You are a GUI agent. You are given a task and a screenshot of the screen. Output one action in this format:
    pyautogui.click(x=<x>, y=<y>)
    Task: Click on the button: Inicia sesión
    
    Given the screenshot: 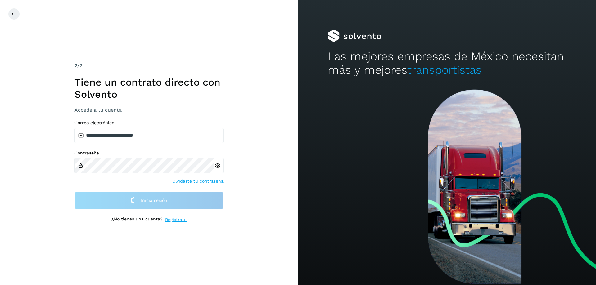 What is the action you would take?
    pyautogui.click(x=149, y=201)
    